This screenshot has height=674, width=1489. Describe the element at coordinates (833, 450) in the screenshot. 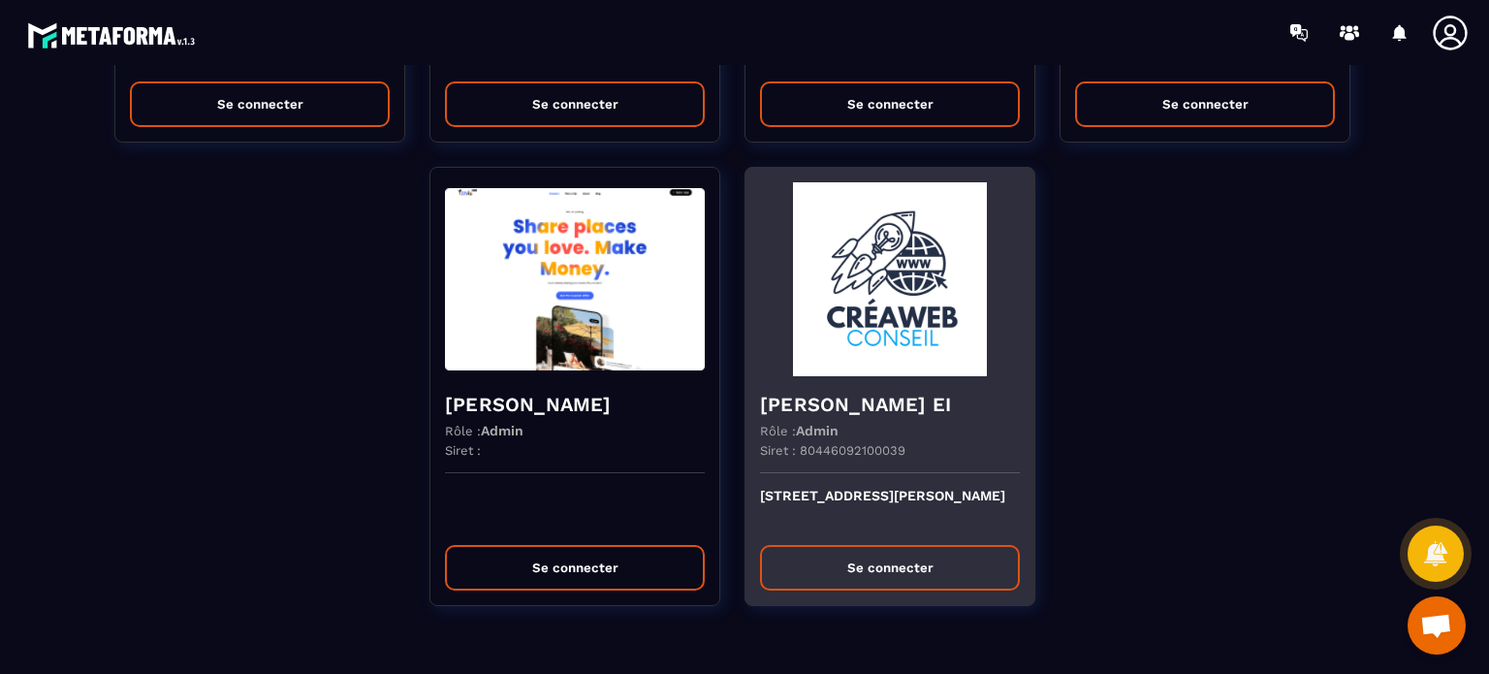

I see `p: Siret : 80446092100039` at that location.